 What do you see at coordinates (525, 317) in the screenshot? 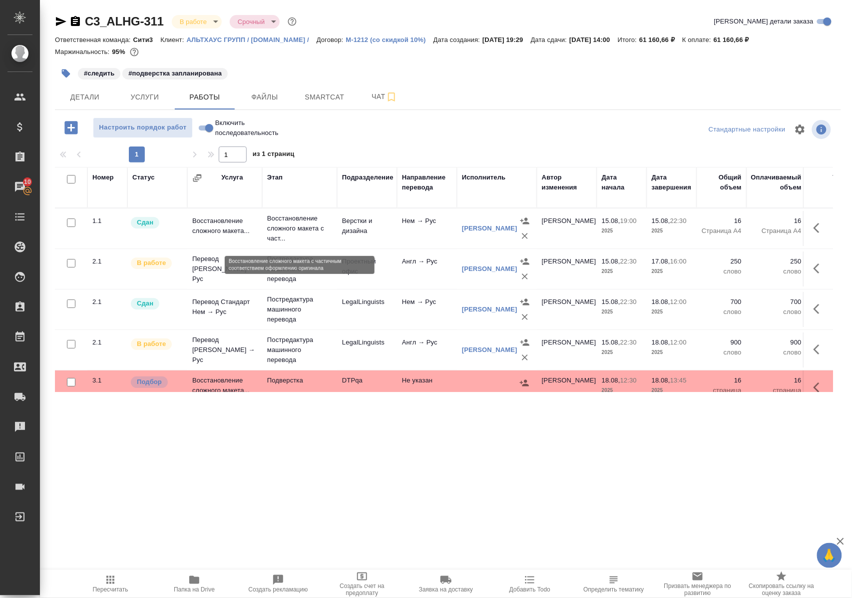
I see `button: Удалить` at bounding box center [525, 317].